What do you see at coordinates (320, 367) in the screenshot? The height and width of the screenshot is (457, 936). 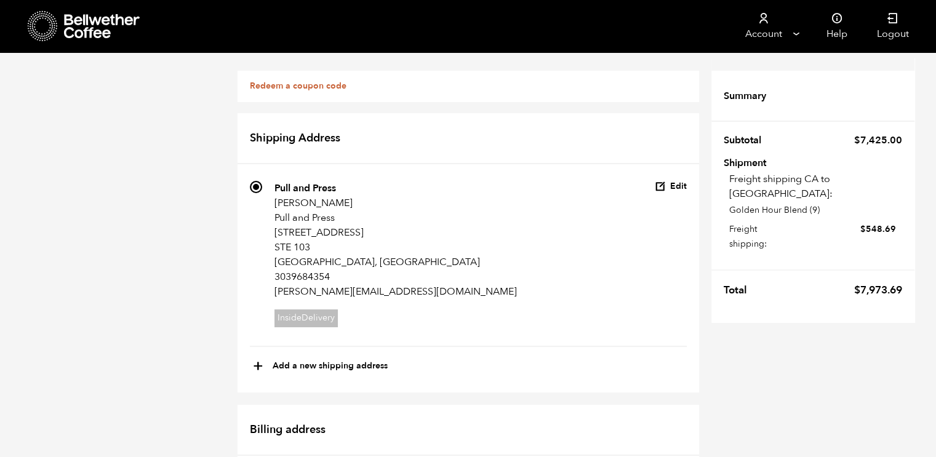 I see `button: +Add a new shipping address` at bounding box center [320, 367].